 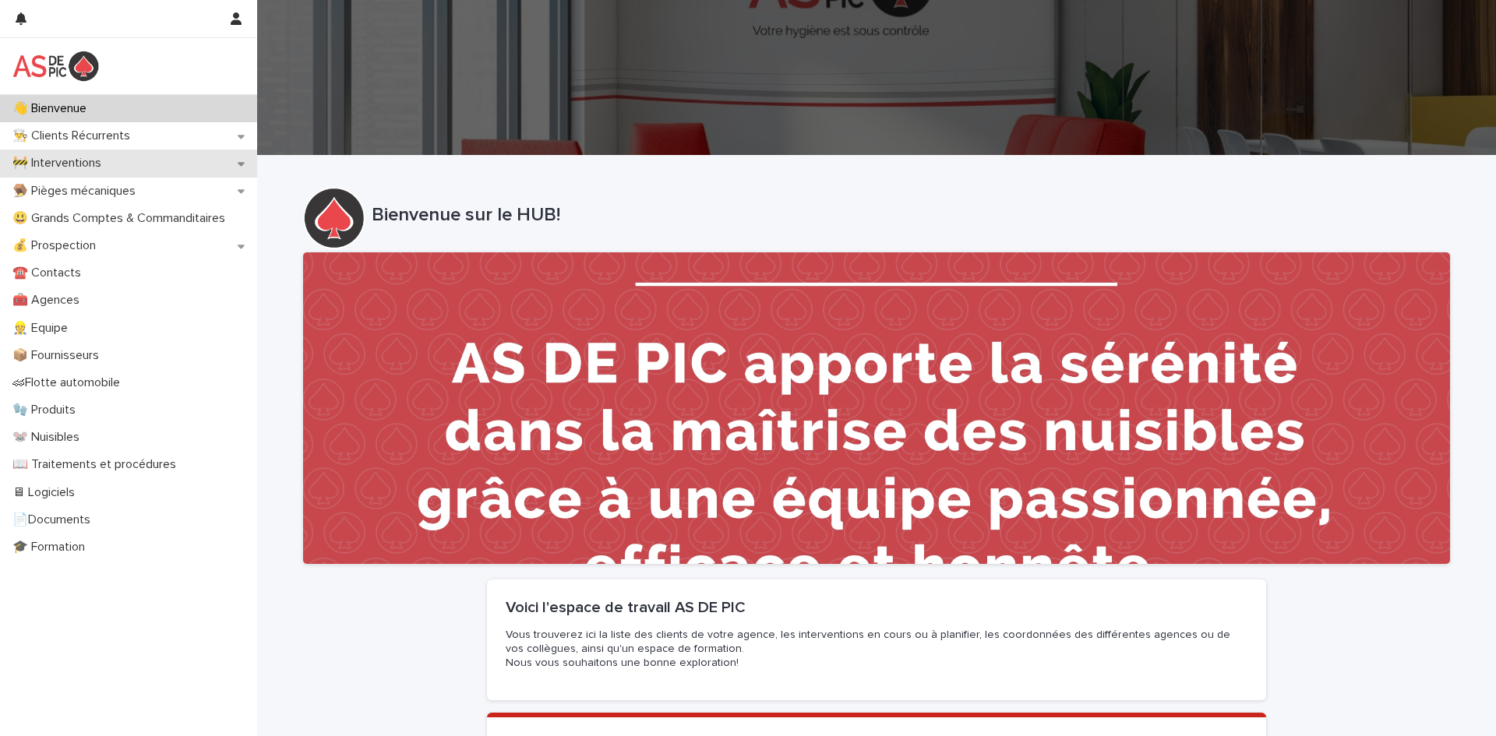 What do you see at coordinates (43, 328) in the screenshot?
I see `p: 👷 Equipe` at bounding box center [43, 328].